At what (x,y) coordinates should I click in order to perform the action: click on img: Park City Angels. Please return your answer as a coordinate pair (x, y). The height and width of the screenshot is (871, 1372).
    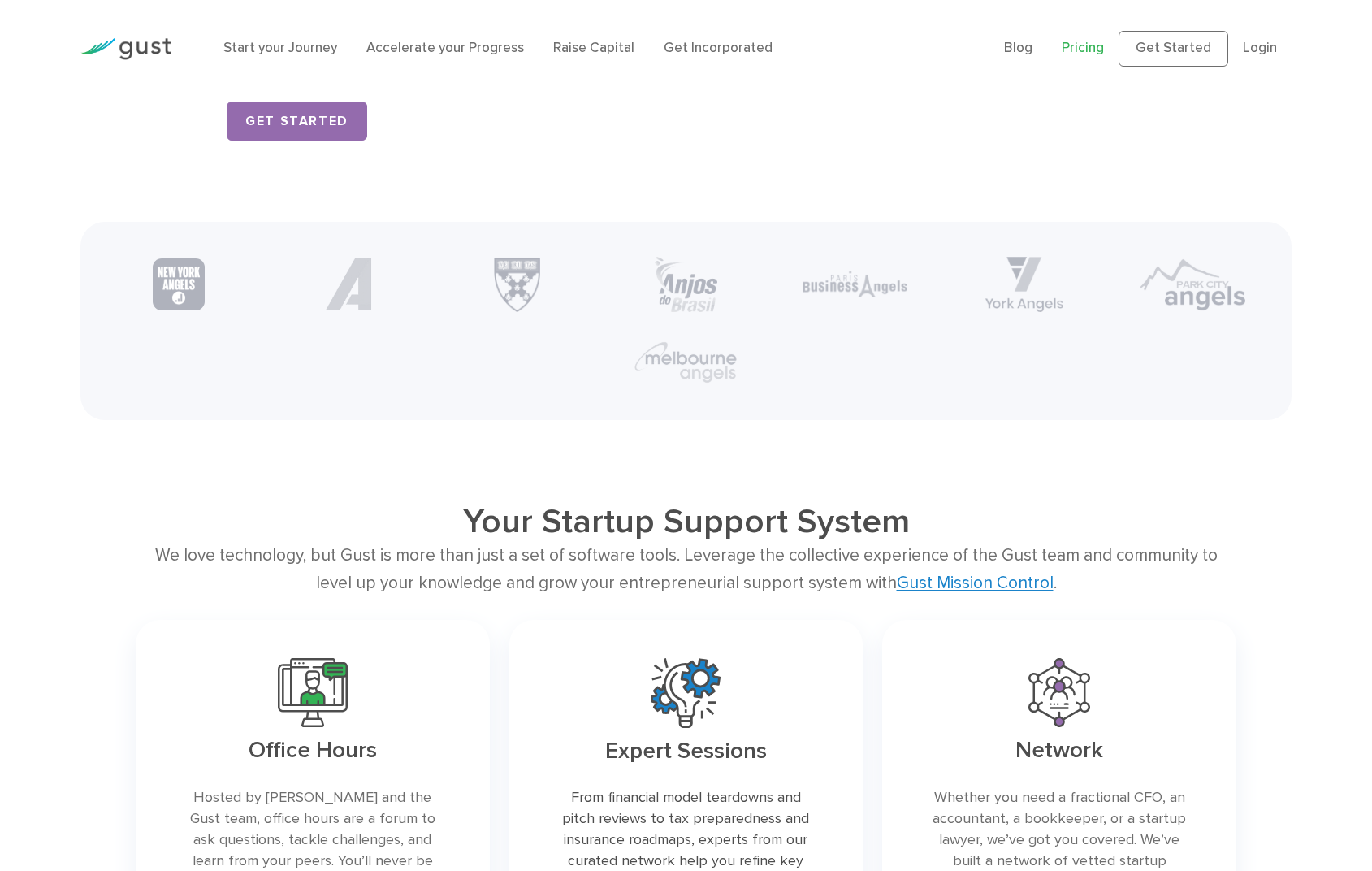
    Looking at the image, I should click on (1193, 284).